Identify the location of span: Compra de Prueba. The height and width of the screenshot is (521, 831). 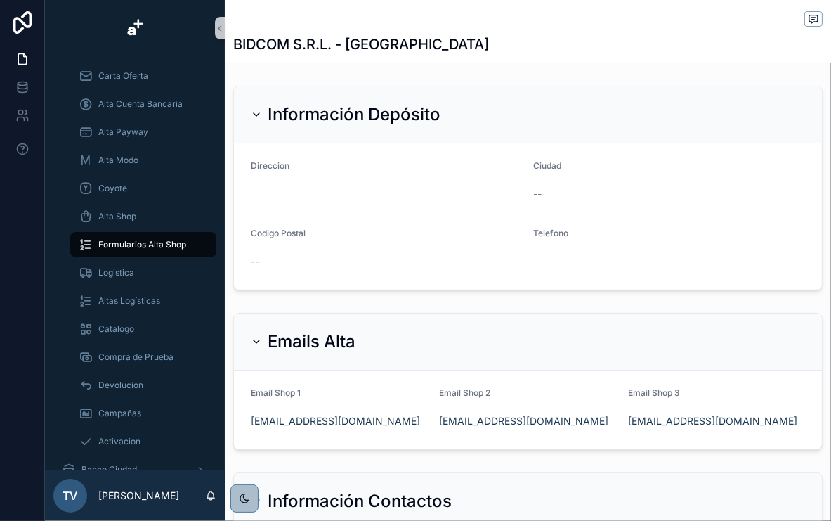
(136, 357).